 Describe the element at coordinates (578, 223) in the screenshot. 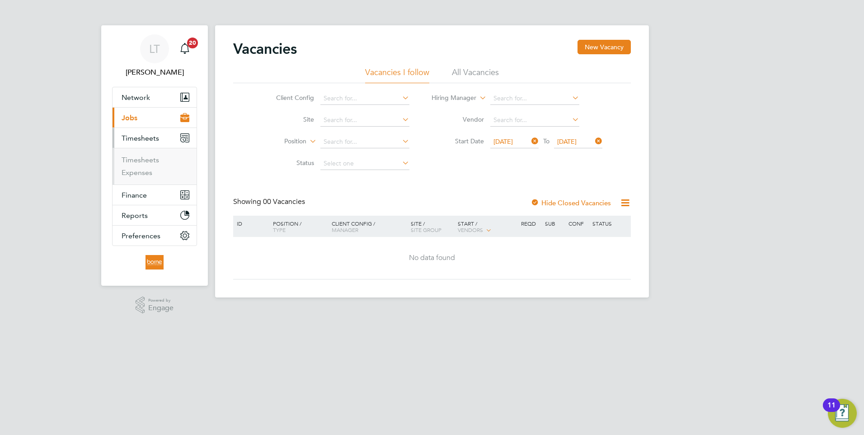

I see `div: Conf` at that location.